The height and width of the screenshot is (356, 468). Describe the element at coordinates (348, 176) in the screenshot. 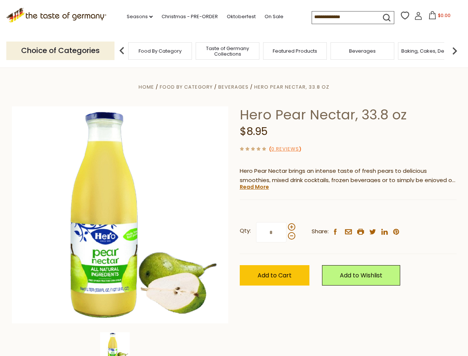

I see `p: Hero Pear Nectar brings an intense taste of fresh pears to delicious smoothies, mixed drink cockt...` at that location.